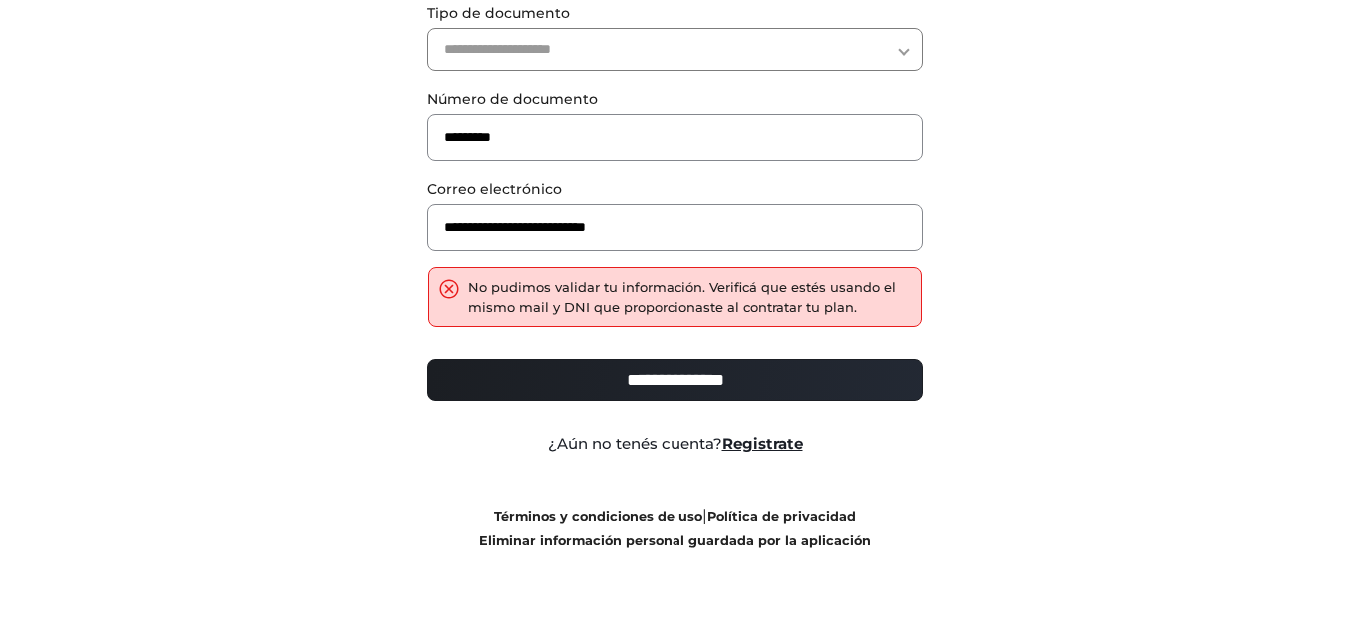  Describe the element at coordinates (674, 13) in the screenshot. I see `label: Tipo de documento` at that location.